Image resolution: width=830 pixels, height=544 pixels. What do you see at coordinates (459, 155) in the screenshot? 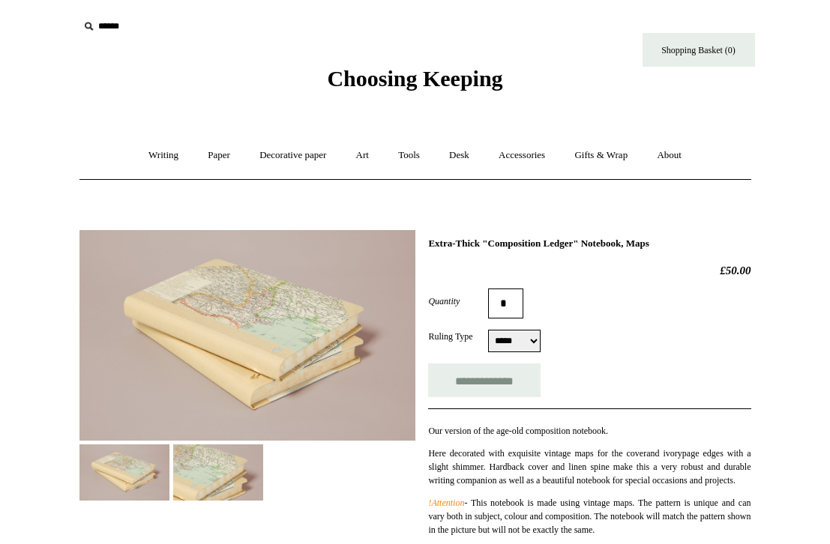
I see `a: Desk` at bounding box center [459, 155].